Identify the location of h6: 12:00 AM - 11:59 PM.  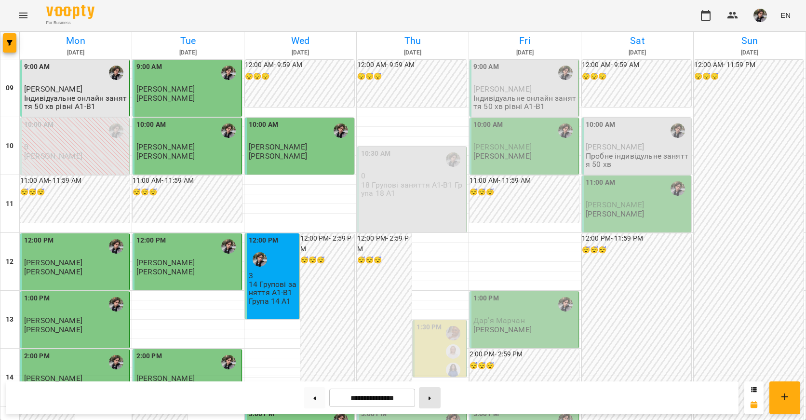
(749, 65).